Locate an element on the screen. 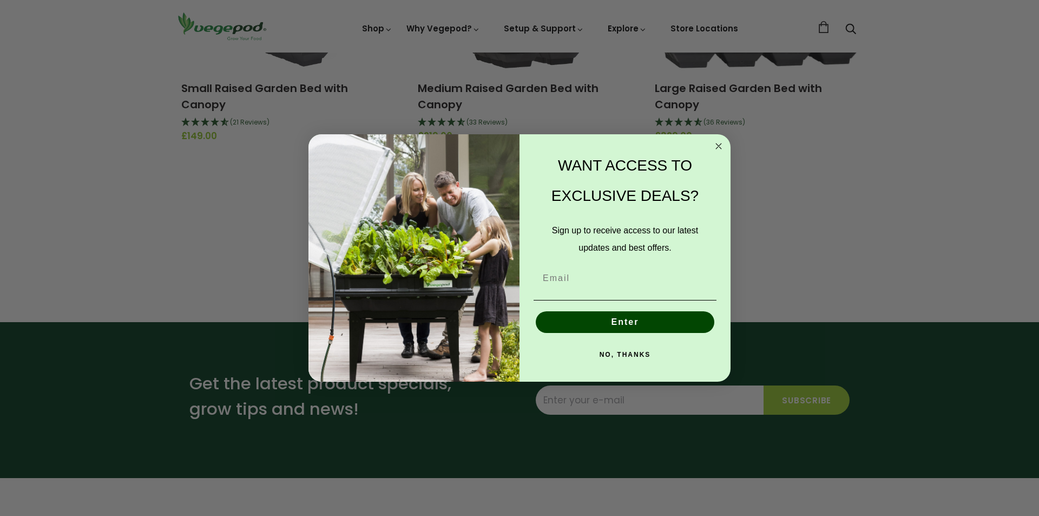 This screenshot has width=1039, height=516. button: Close dialog is located at coordinates (719, 146).